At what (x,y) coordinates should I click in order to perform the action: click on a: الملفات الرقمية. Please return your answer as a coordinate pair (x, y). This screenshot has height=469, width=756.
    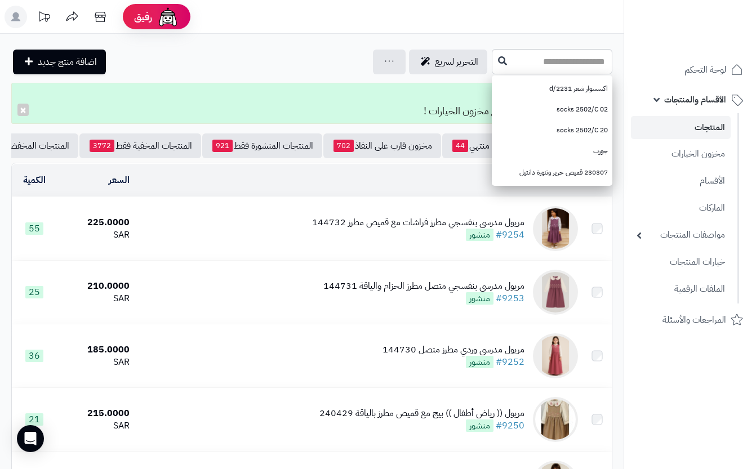
    Looking at the image, I should click on (680, 289).